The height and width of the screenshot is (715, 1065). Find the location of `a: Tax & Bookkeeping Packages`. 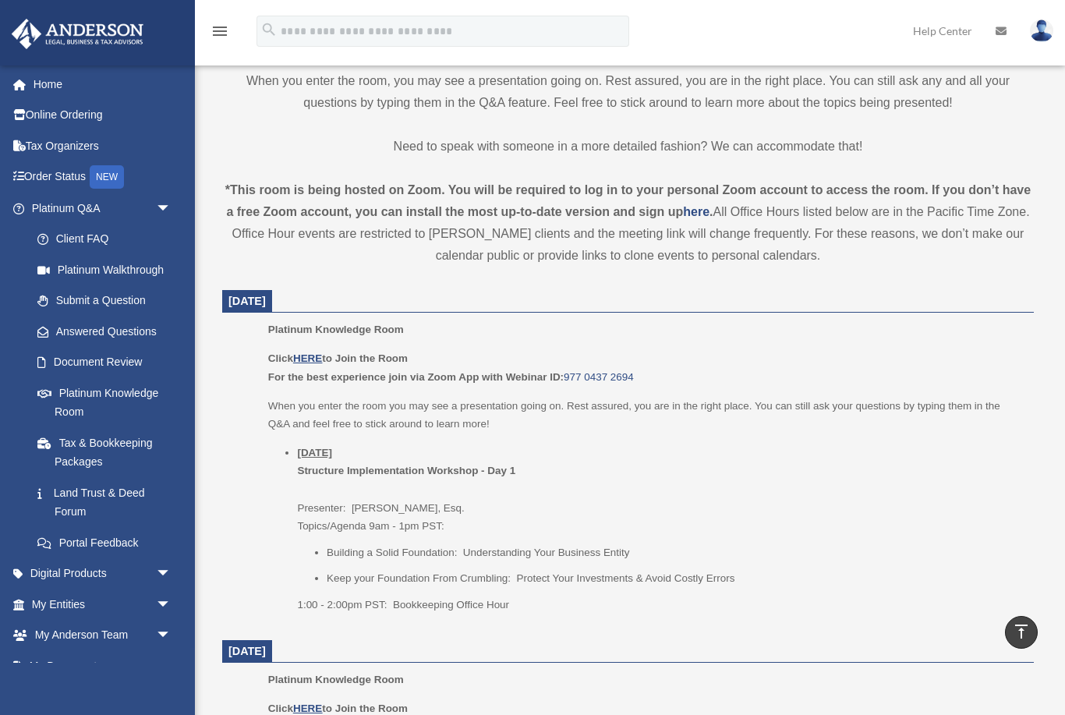

a: Tax & Bookkeeping Packages is located at coordinates (108, 452).